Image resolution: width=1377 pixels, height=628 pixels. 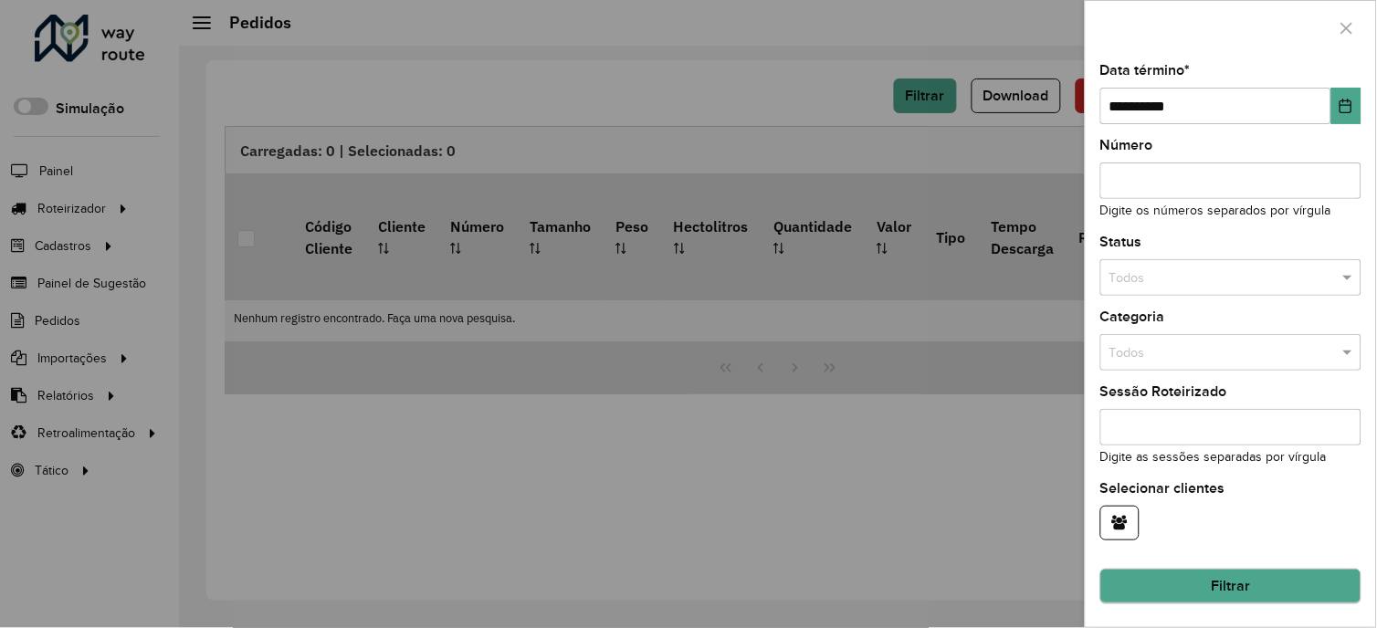 I want to click on label: Status, so click(x=1121, y=242).